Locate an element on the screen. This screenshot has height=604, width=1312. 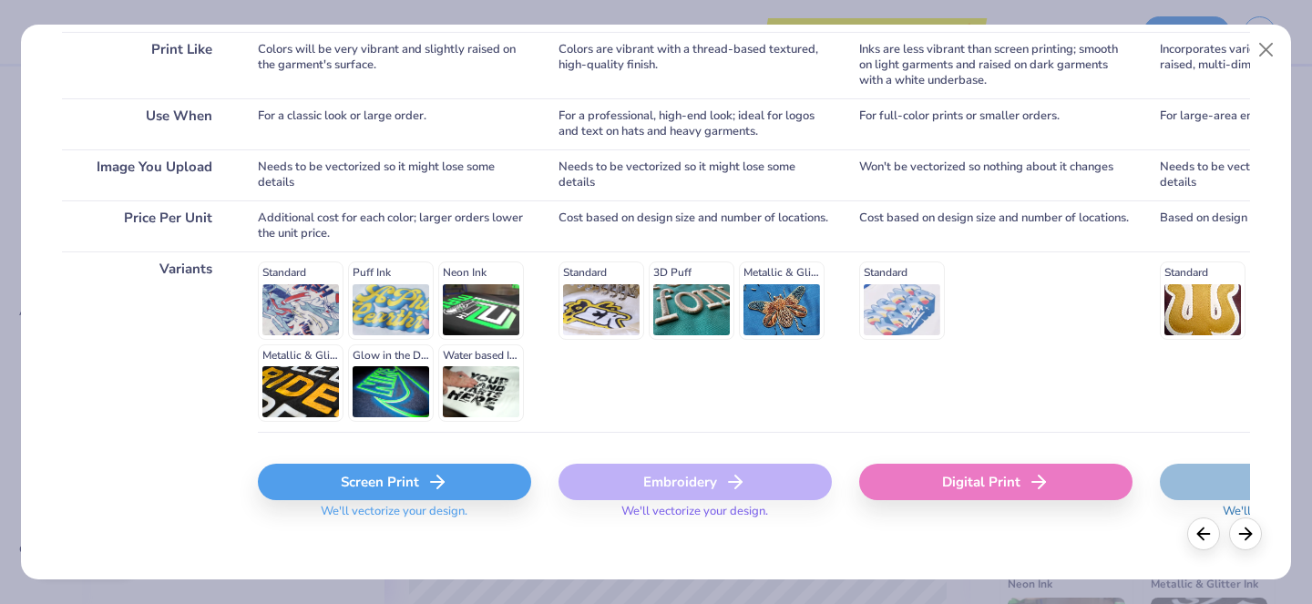
div: Digital Print is located at coordinates (996, 482).